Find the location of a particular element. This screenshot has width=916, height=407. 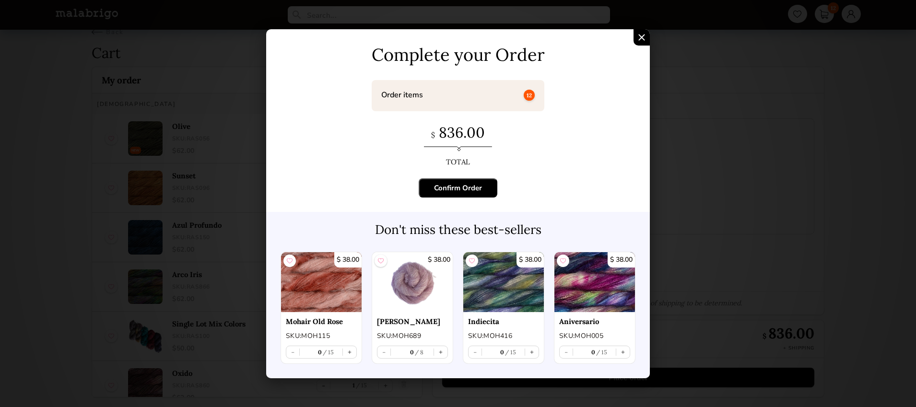

div: Confirm Order is located at coordinates (458, 188).